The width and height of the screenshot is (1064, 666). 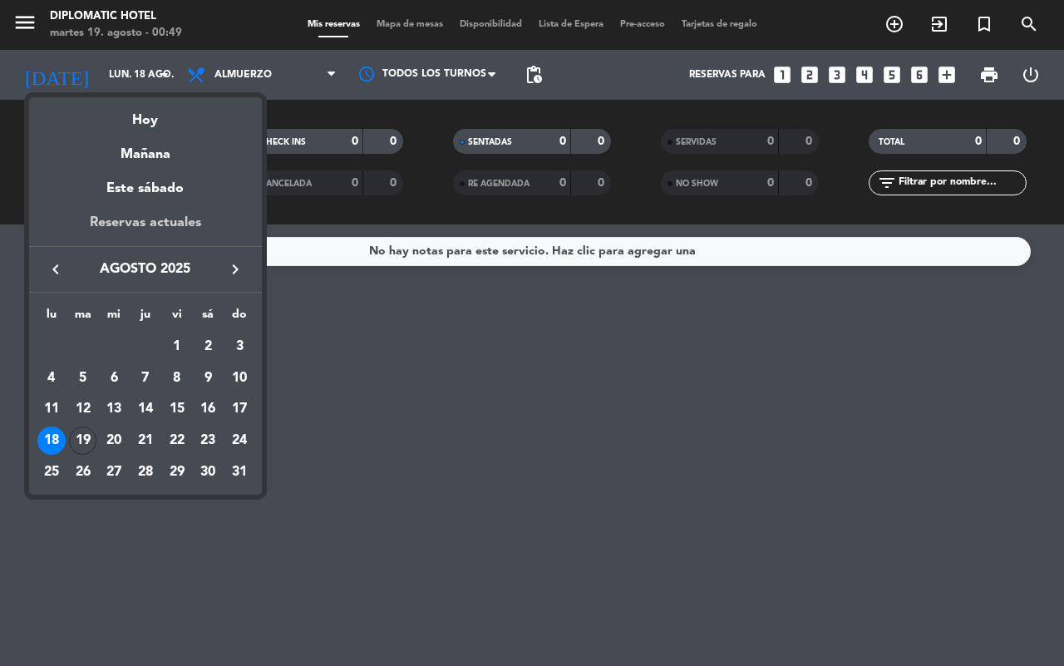 What do you see at coordinates (145, 229) in the screenshot?
I see `div: Reservas actuales` at bounding box center [145, 229].